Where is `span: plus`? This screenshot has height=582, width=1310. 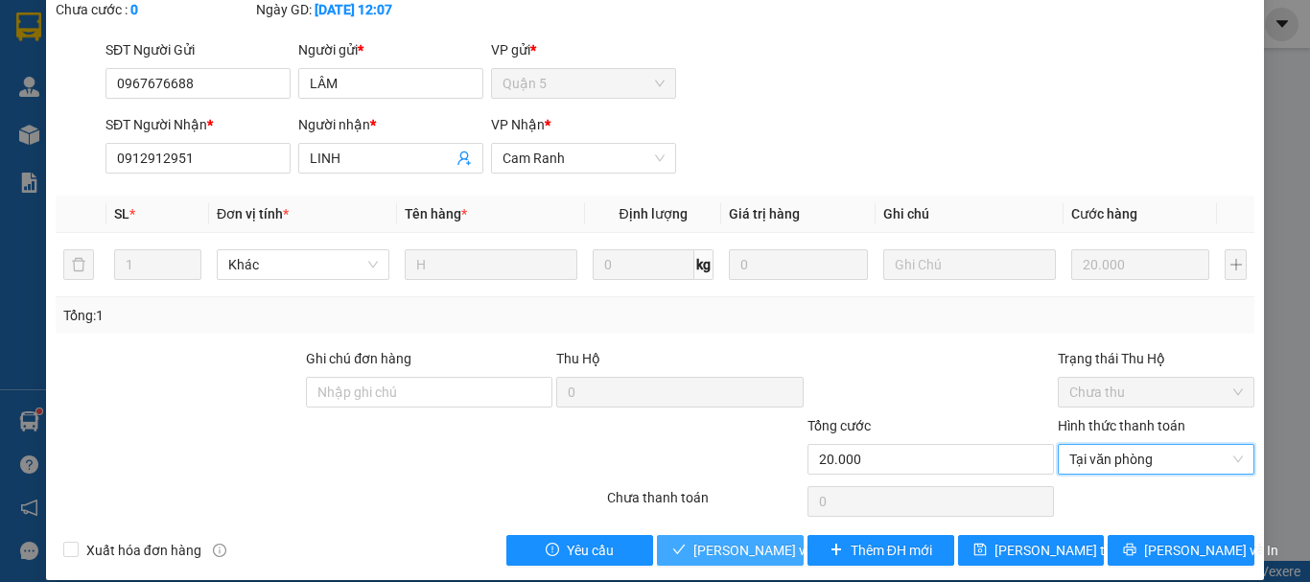
span: plus is located at coordinates (836, 550).